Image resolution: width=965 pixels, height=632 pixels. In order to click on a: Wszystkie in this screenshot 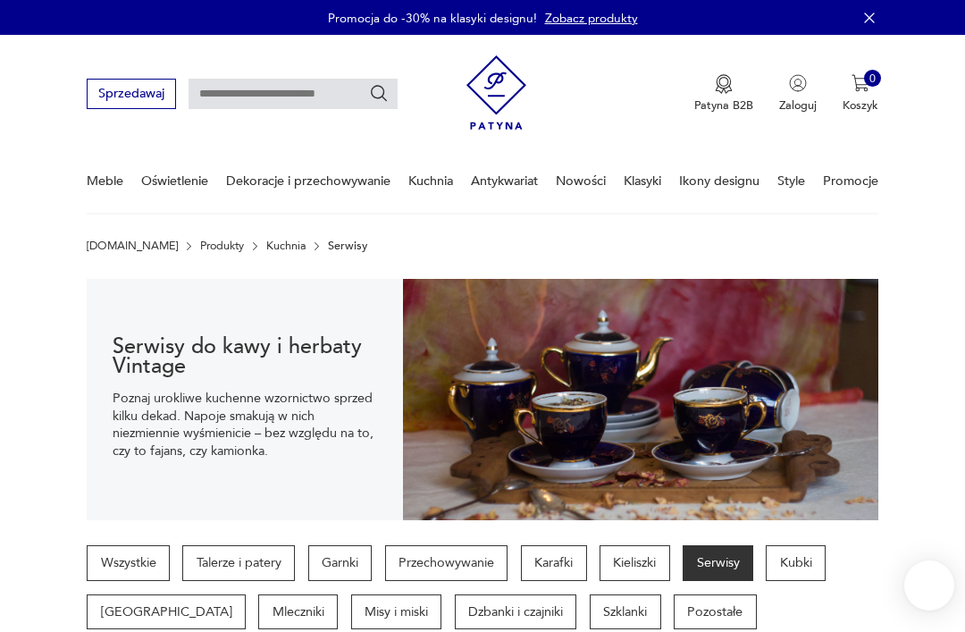, I will do `click(128, 563)`.